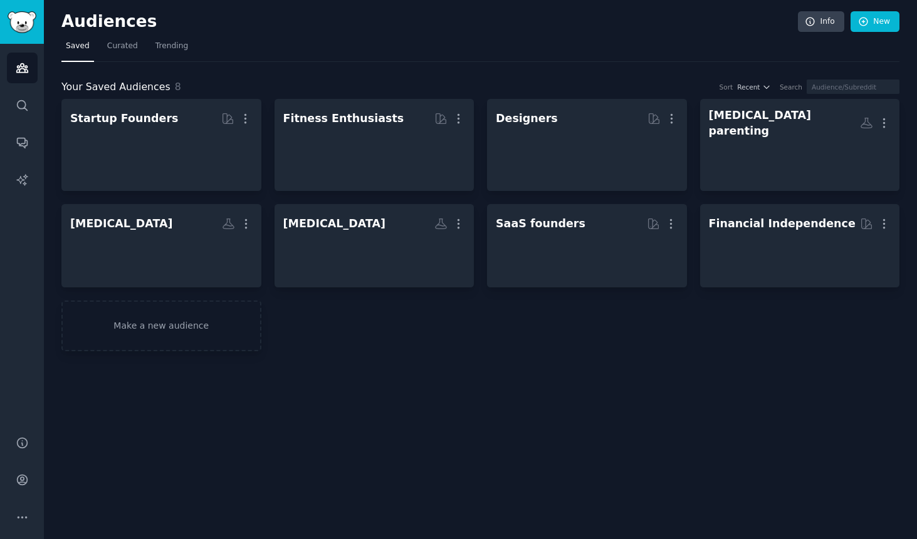 The image size is (917, 539). Describe the element at coordinates (800, 246) in the screenshot. I see `a: Financial Independence` at that location.